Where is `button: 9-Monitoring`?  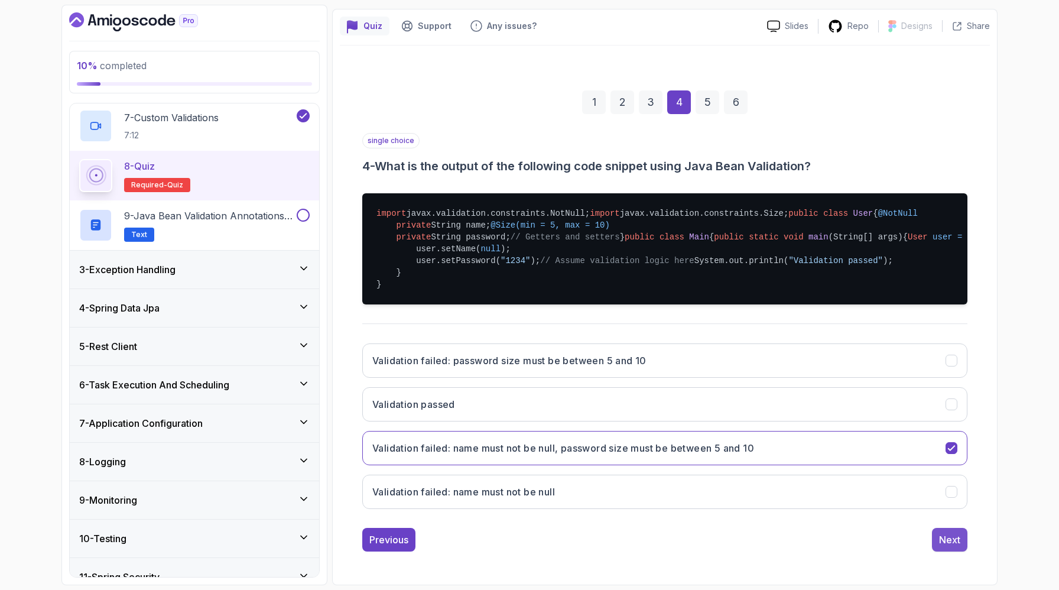 button: 9-Monitoring is located at coordinates (194, 500).